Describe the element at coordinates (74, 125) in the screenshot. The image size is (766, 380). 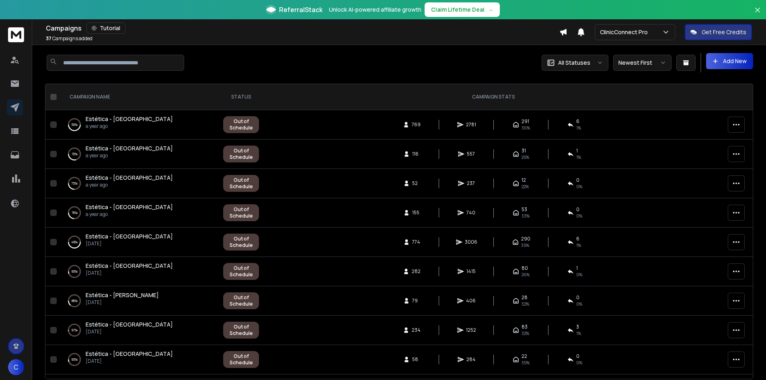
I see `p: 50 %` at that location.